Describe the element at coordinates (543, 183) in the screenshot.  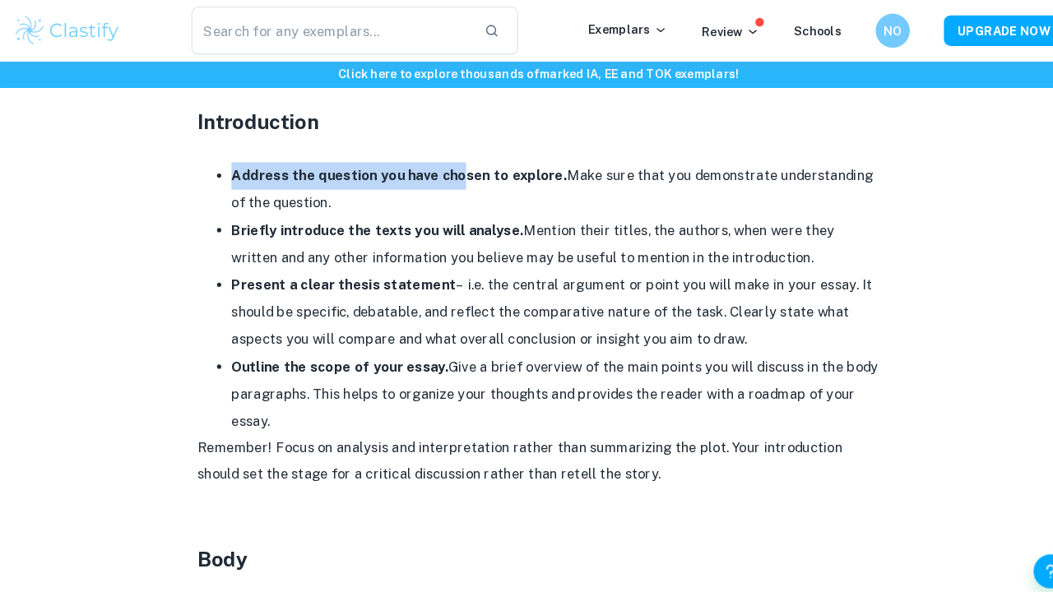
I see `li: Make sure that you demonstrate understanding of the question.` at that location.